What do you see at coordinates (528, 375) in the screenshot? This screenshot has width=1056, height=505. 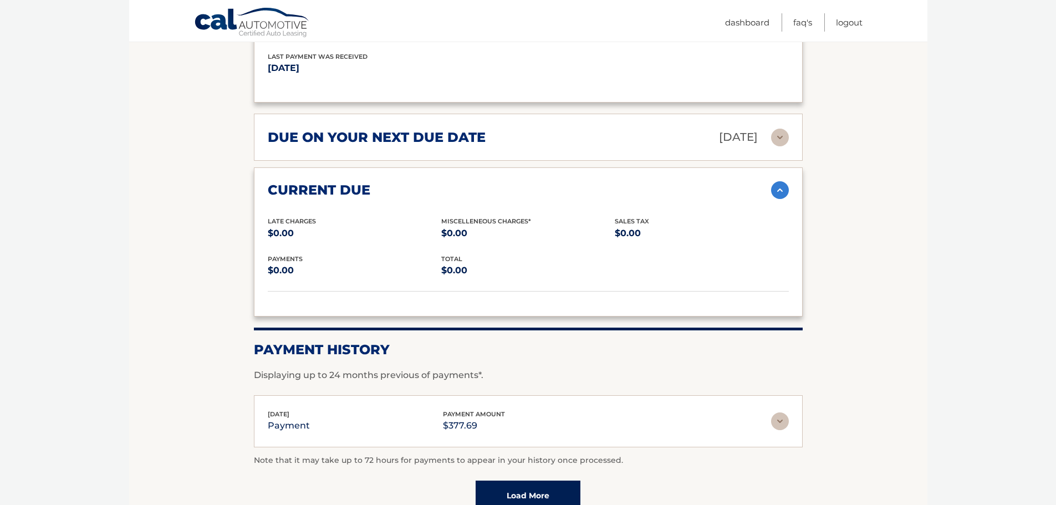 I see `p: Displaying up to 24 months previous of payments*.` at bounding box center [528, 375].